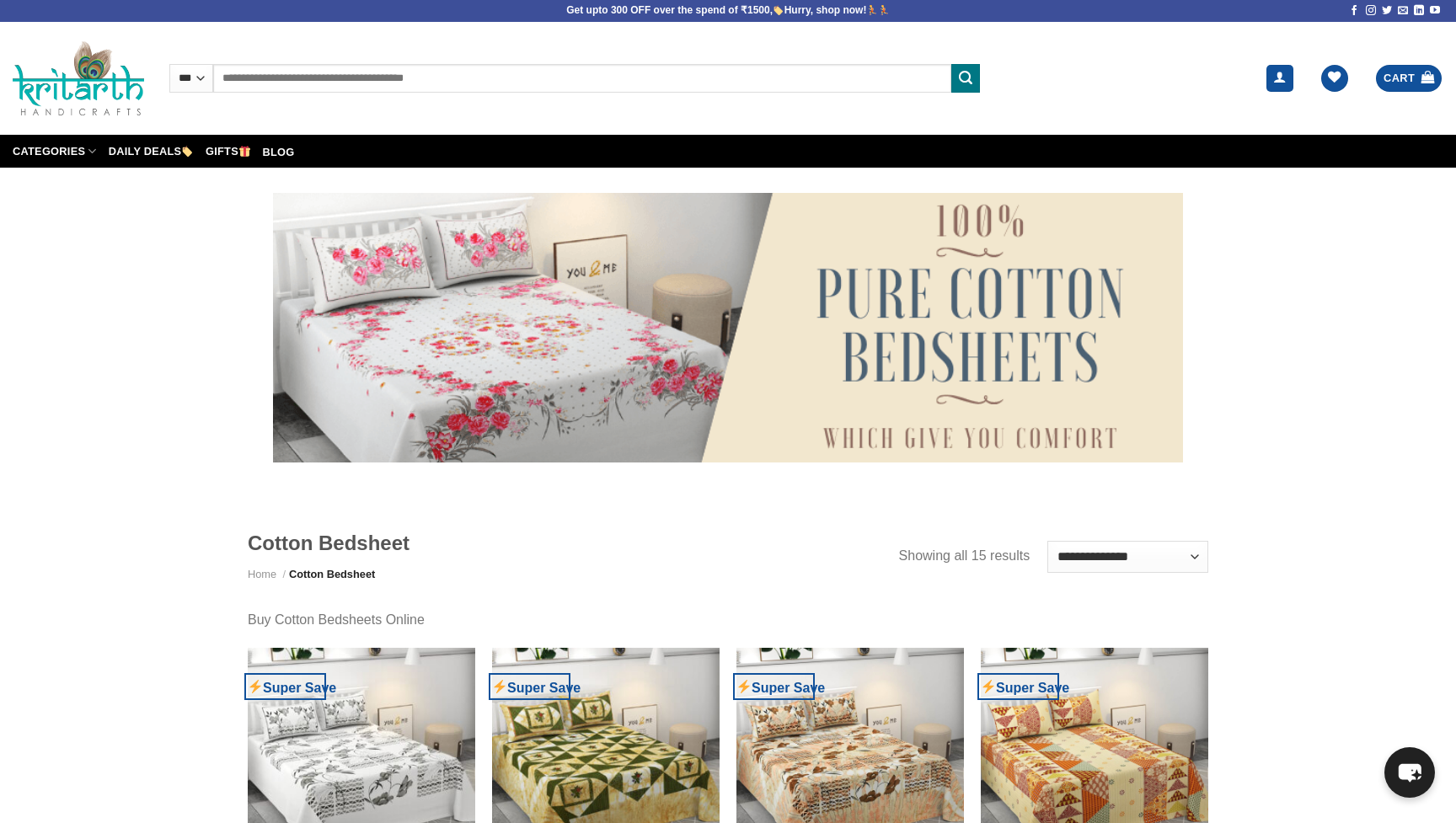  What do you see at coordinates (1280, 79) in the screenshot?
I see `a: Login` at bounding box center [1280, 79].